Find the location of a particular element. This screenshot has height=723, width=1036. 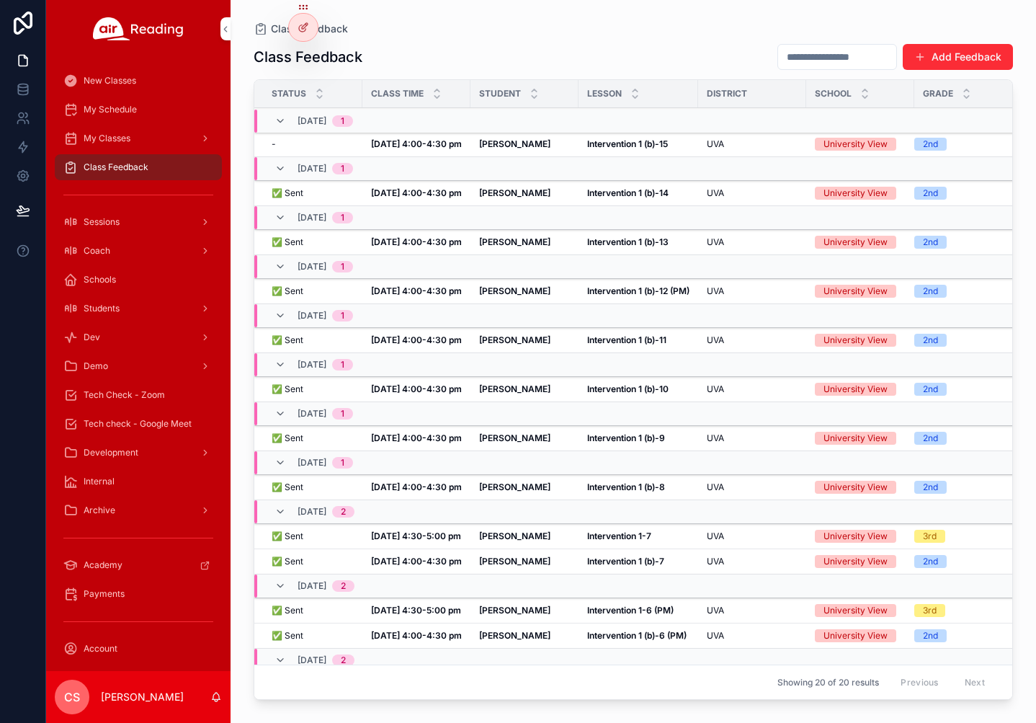

strong: Intervention 1 (b)-13 is located at coordinates (628, 241).